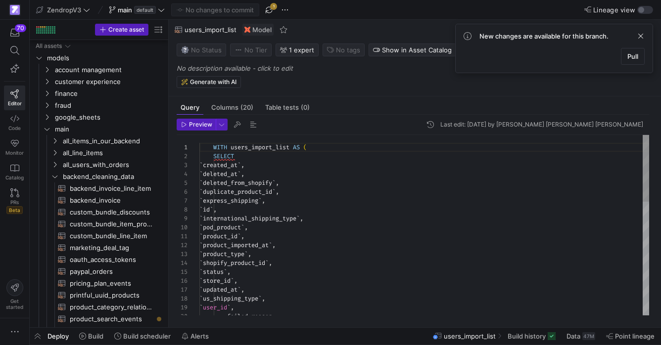 Image resolution: width=661 pixels, height=345 pixels. Describe the element at coordinates (109, 70) in the screenshot. I see `span: account management` at that location.